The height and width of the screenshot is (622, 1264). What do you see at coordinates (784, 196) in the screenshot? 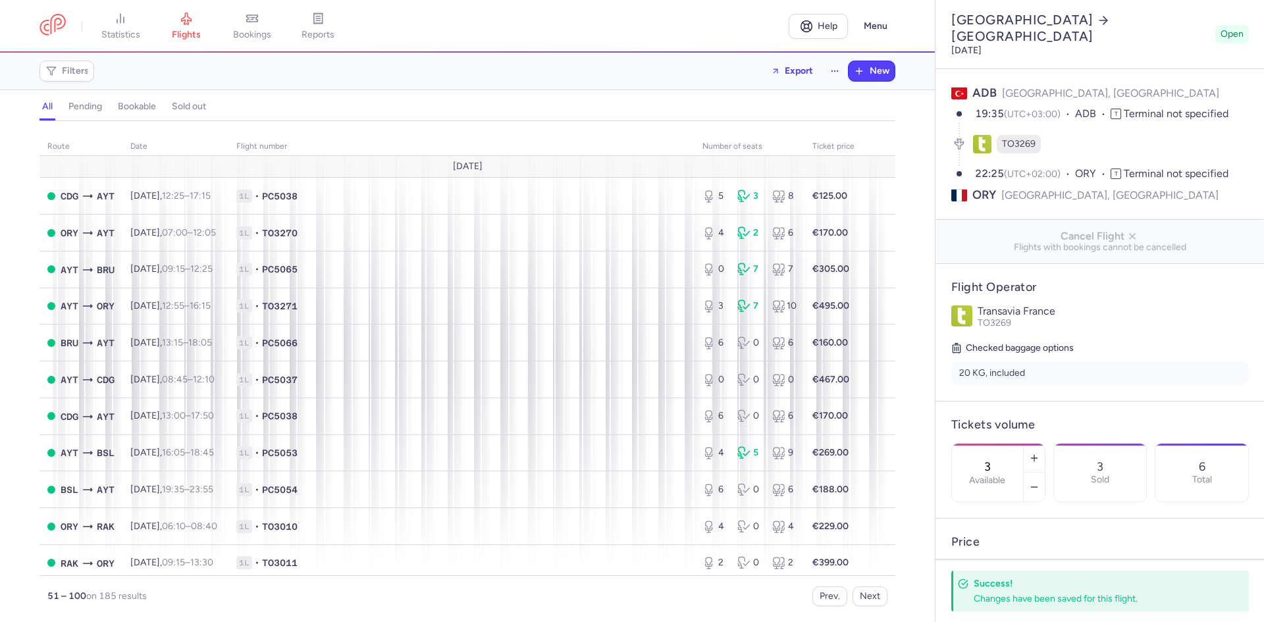
I see `div: 8` at bounding box center [784, 196].